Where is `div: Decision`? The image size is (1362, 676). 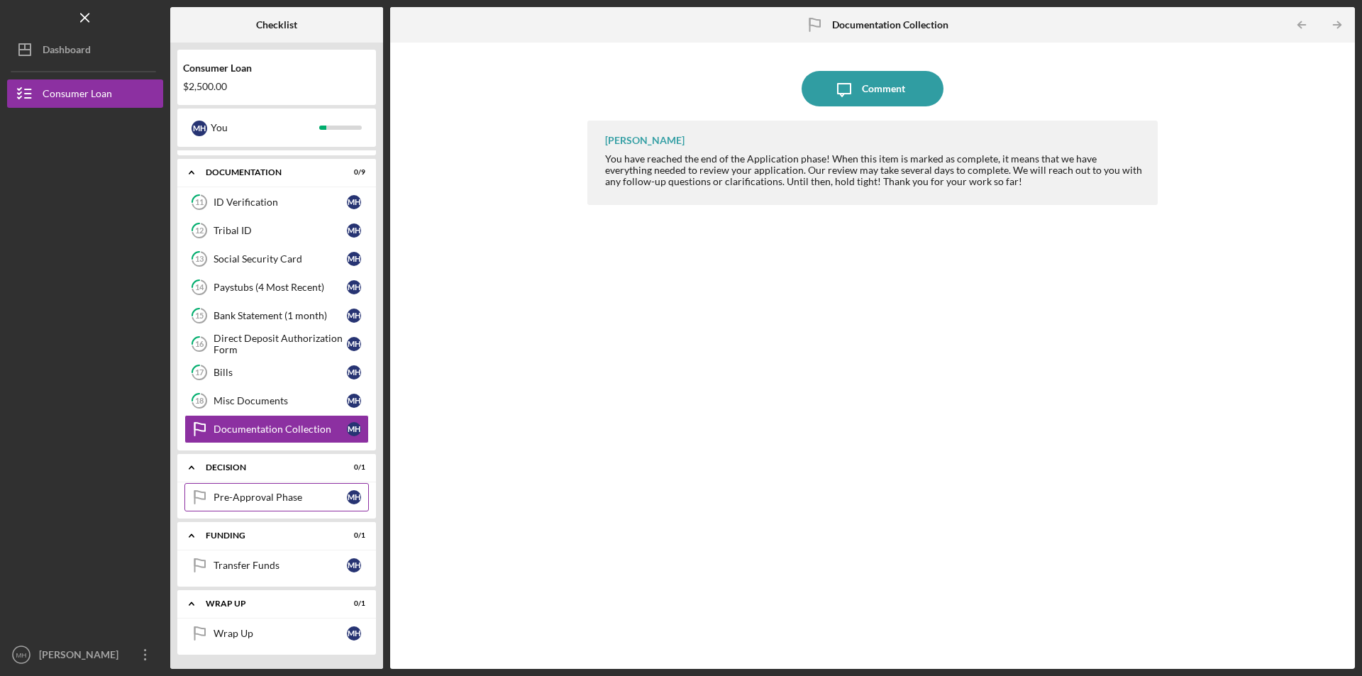 div: Decision is located at coordinates (267, 467).